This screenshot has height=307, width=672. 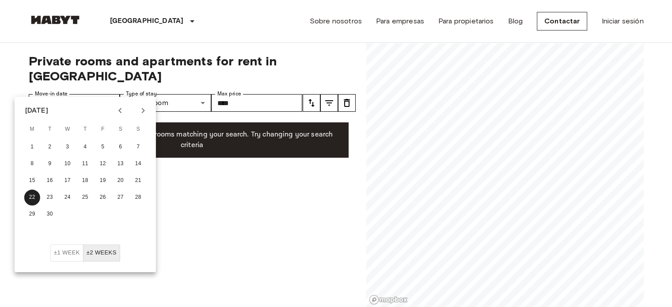 What do you see at coordinates (68, 129) in the screenshot?
I see `span: Wednesday` at bounding box center [68, 129].